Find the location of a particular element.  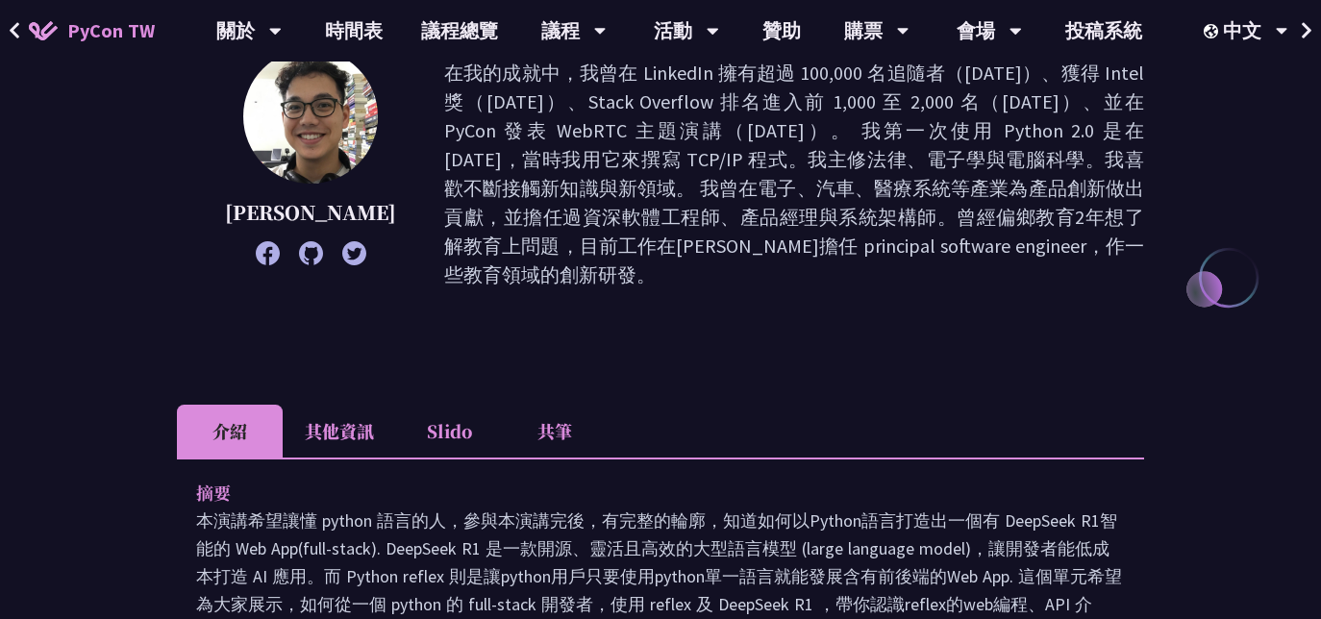

a: PyCon TW is located at coordinates (91, 31).